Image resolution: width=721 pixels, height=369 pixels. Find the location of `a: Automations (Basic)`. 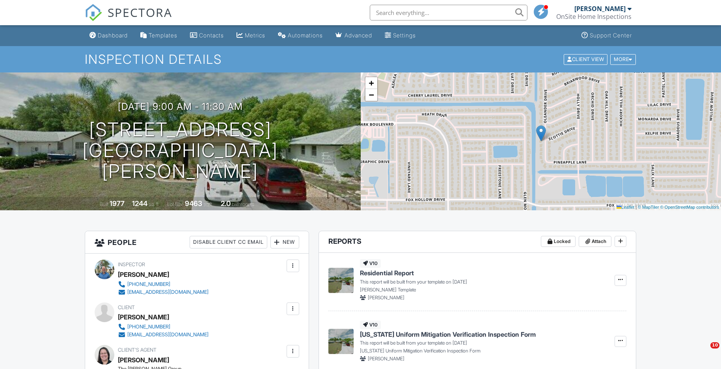

a: Automations (Basic) is located at coordinates (300, 35).